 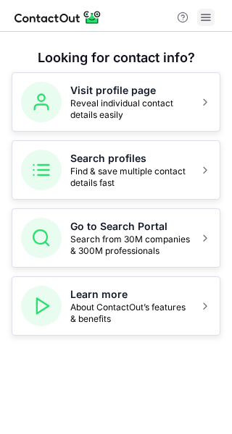 What do you see at coordinates (41, 170) in the screenshot?
I see `img: Search profiles` at bounding box center [41, 170].